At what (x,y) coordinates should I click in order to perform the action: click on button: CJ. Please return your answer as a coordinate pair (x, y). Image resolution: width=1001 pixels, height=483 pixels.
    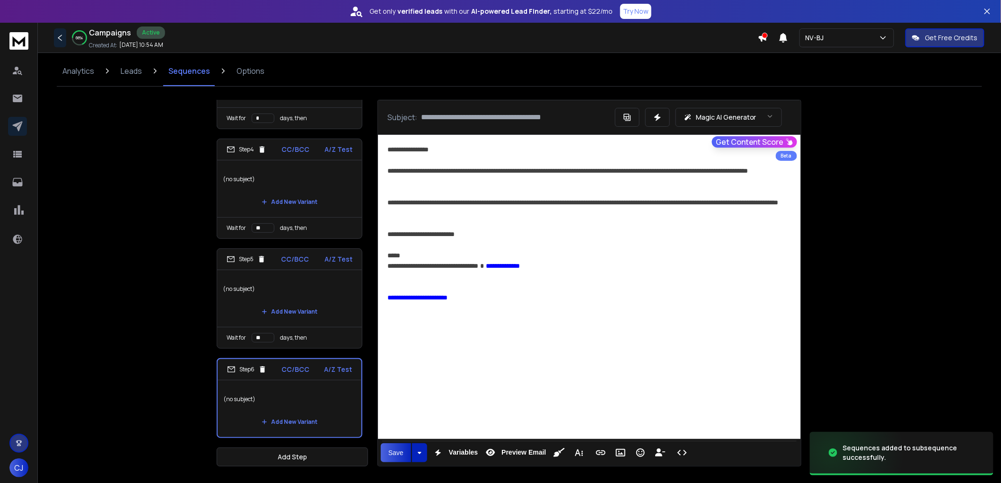
    Looking at the image, I should click on (19, 468).